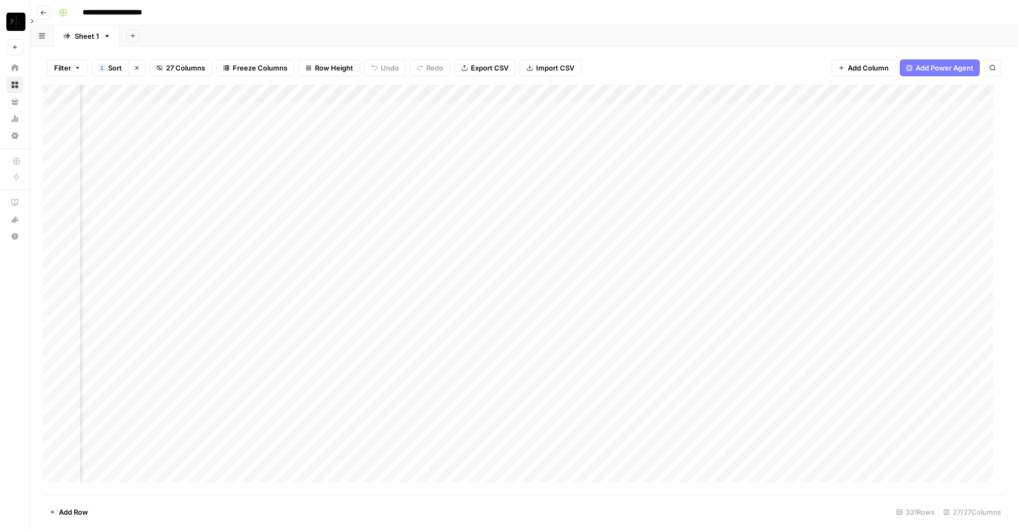 The width and height of the screenshot is (1018, 529). What do you see at coordinates (489, 68) in the screenshot?
I see `span: Export CSV` at bounding box center [489, 68].